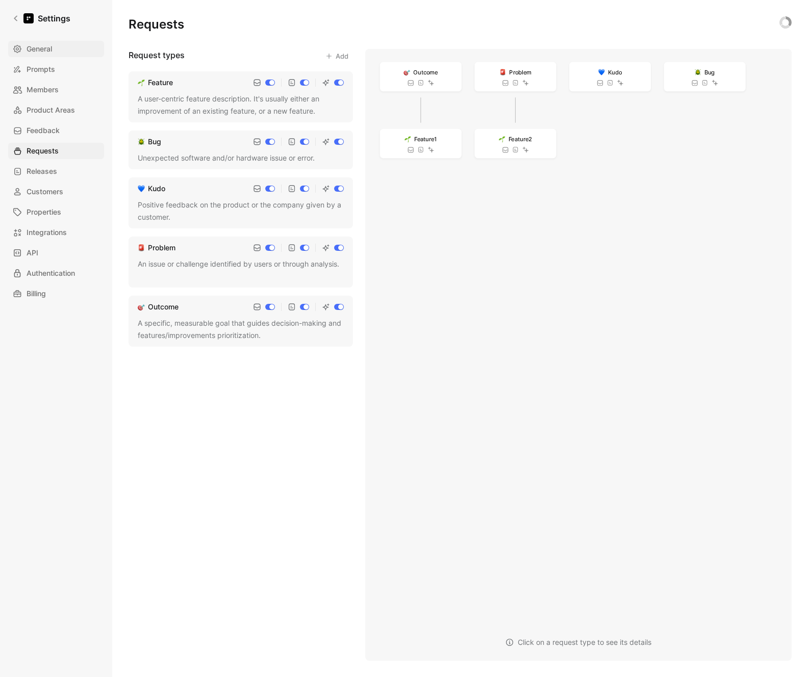 Image resolution: width=808 pixels, height=677 pixels. I want to click on div: 🪲Bug, so click(705, 77).